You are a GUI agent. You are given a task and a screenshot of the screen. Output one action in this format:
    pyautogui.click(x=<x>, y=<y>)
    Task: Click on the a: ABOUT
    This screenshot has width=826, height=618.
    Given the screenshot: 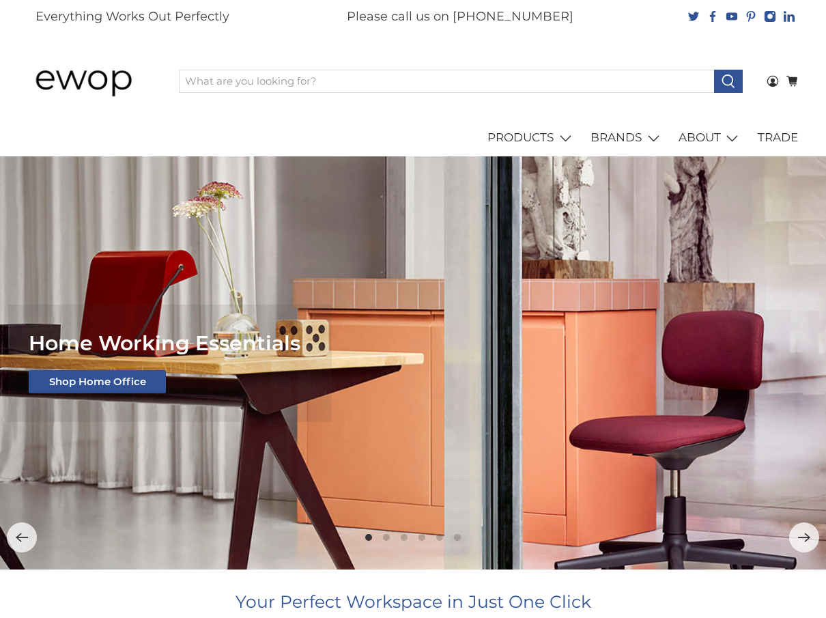 What is the action you would take?
    pyautogui.click(x=711, y=138)
    